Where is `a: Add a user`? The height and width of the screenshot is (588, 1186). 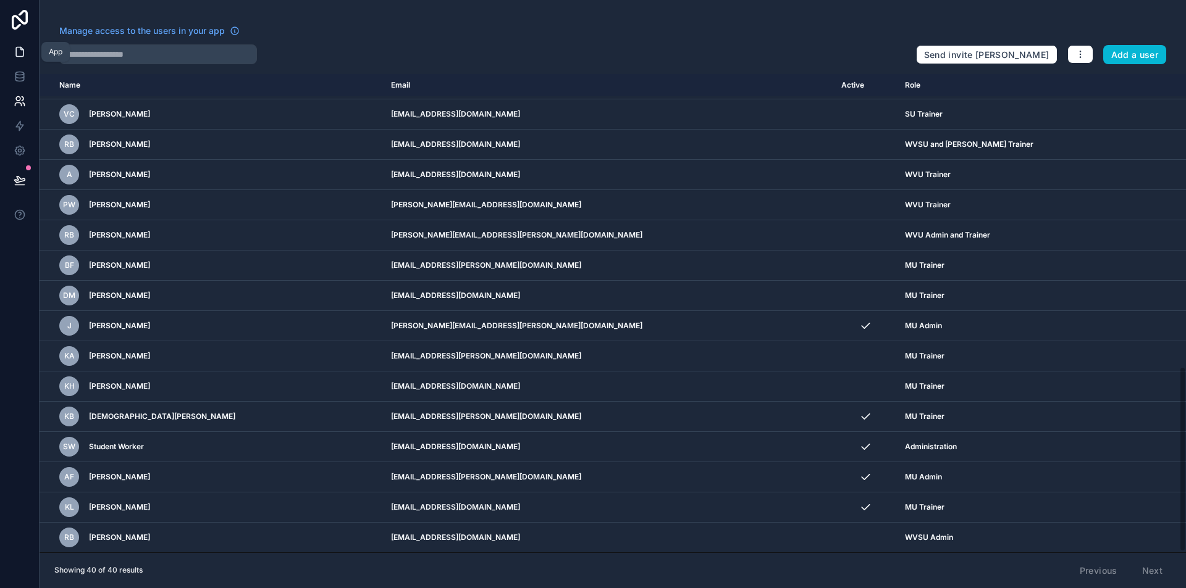 a: Add a user is located at coordinates (1134, 55).